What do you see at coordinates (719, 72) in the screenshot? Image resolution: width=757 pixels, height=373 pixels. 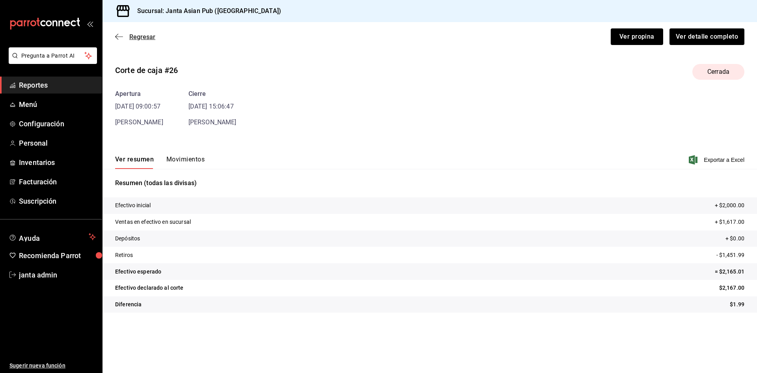 I see `span: Cerrada` at bounding box center [719, 72].